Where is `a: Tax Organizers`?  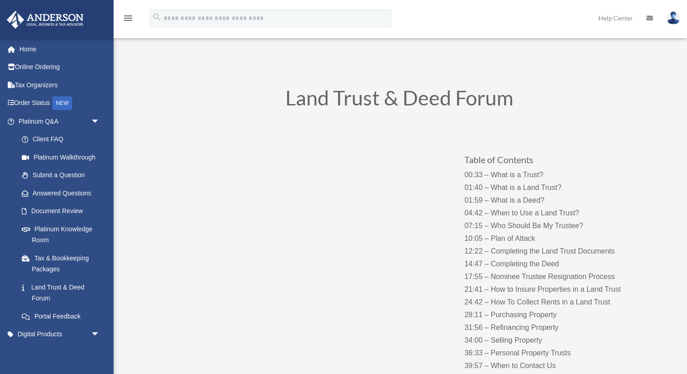
a: Tax Organizers is located at coordinates (60, 85).